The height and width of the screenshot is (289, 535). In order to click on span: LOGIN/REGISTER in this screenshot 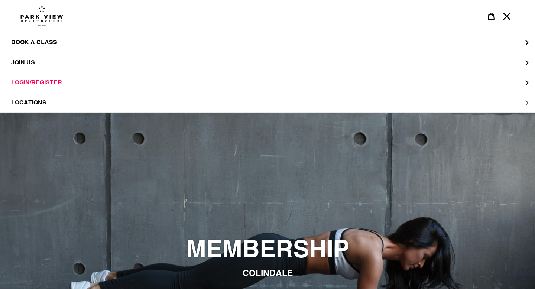, I will do `click(36, 82)`.